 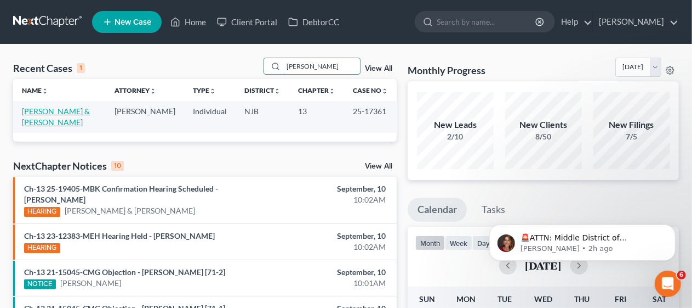 What do you see at coordinates (263, 90) in the screenshot?
I see `a: Districtunfold_more` at bounding box center [263, 90].